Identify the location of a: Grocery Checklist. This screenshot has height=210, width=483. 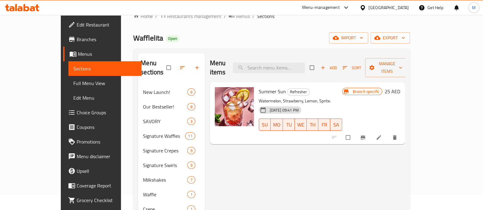
(102, 201).